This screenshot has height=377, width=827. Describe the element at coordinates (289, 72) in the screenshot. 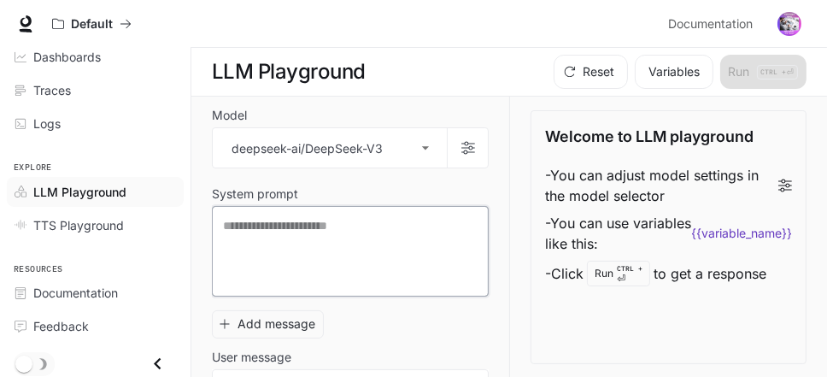

I see `h1: LLM Playground` at that location.